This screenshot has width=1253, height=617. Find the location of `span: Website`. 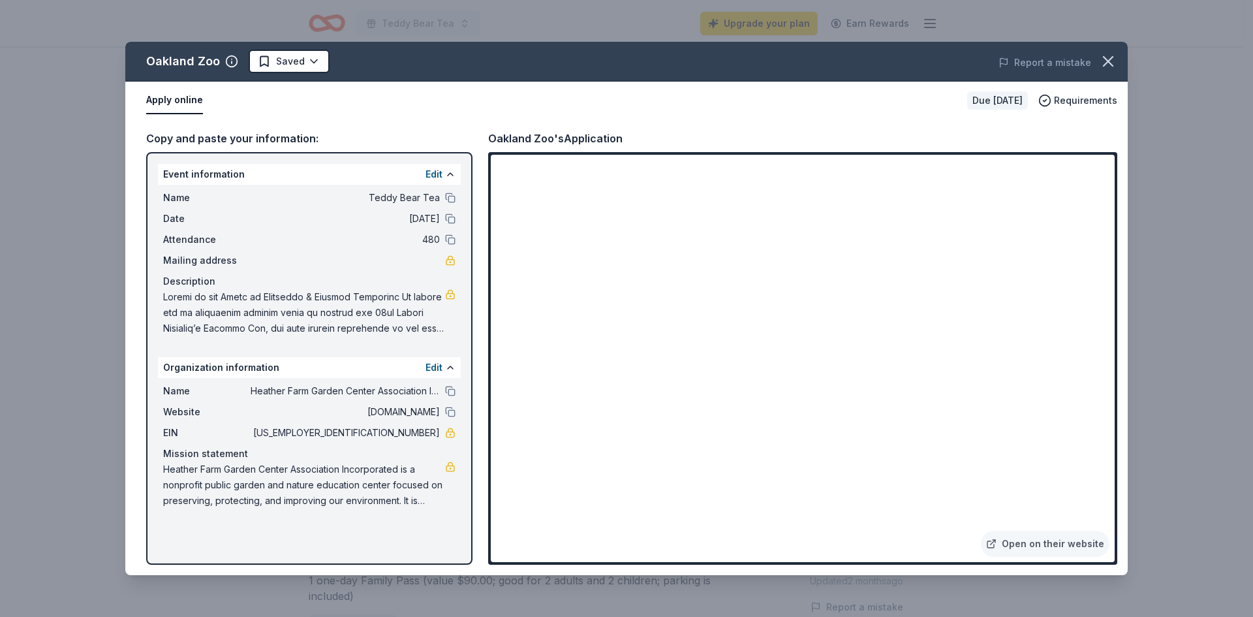

span: Website is located at coordinates (207, 412).